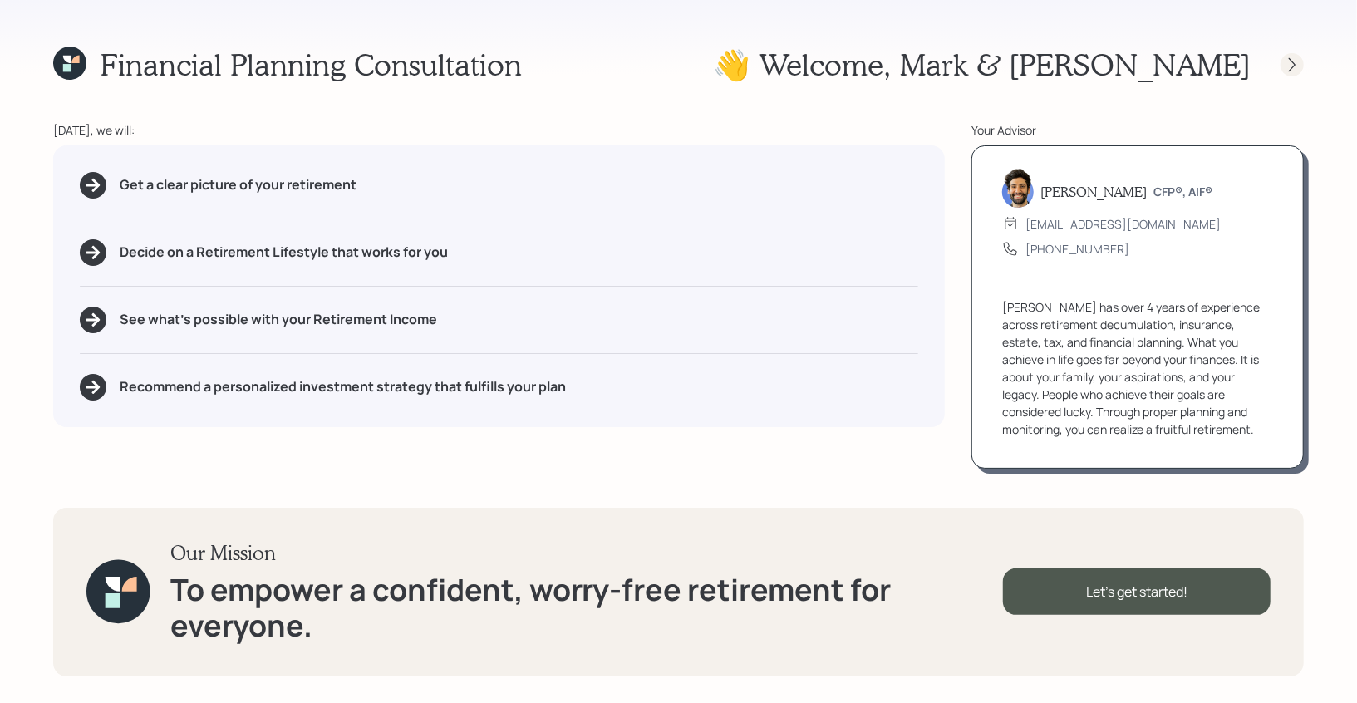  I want to click on h1: Financial Planning Consultation, so click(311, 64).